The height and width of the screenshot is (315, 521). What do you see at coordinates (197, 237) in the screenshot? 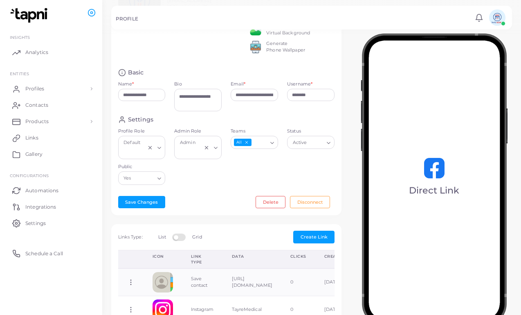
I see `label: Grid` at bounding box center [197, 237].